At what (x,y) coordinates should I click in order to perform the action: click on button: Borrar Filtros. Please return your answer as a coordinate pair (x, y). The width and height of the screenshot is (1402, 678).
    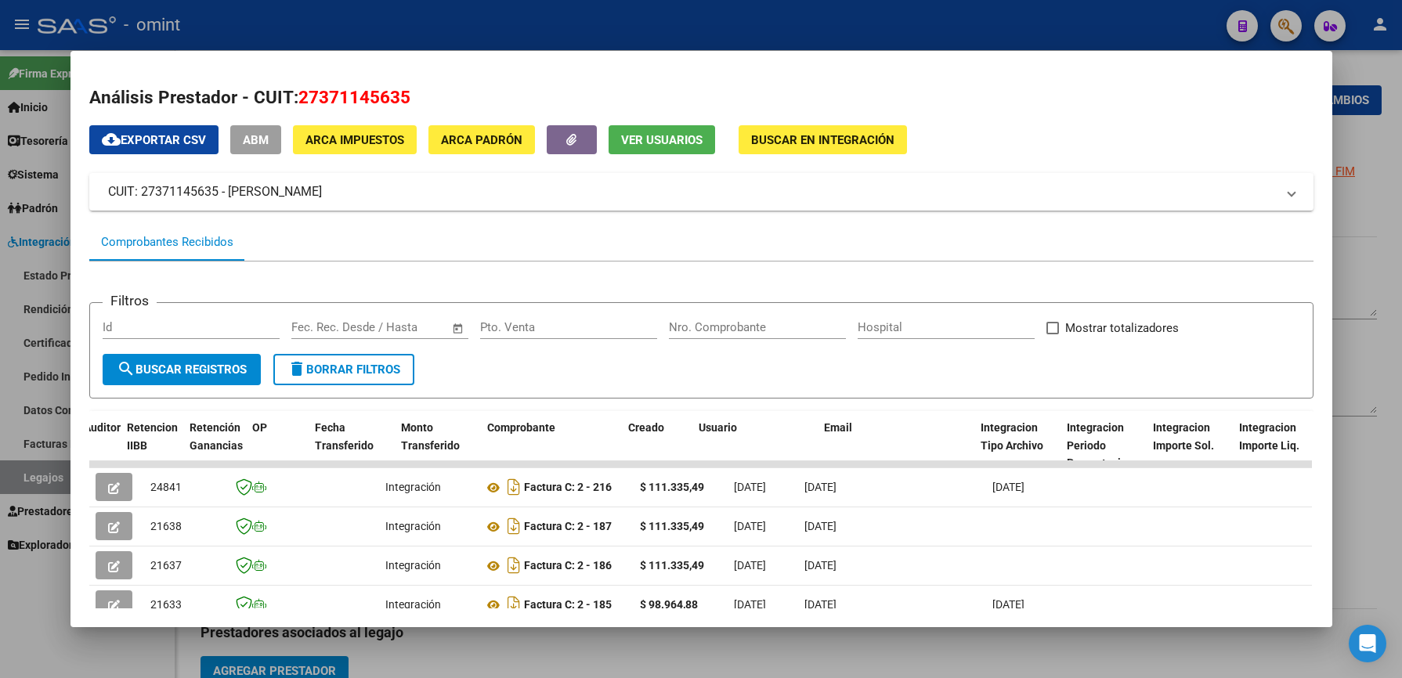
    Looking at the image, I should click on (344, 370).